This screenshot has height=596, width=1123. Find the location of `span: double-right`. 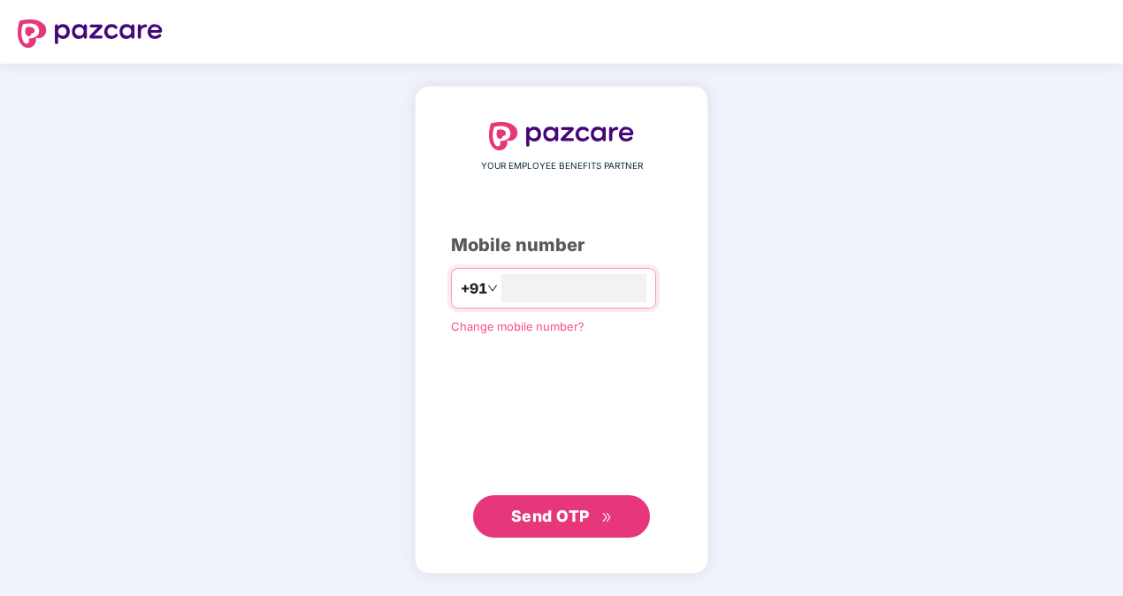

span: double-right is located at coordinates (607, 517).